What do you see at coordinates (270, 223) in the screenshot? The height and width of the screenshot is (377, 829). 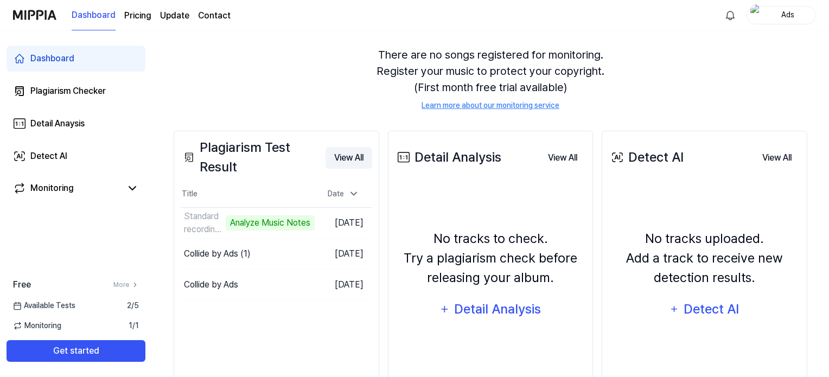 I see `div: Analyze Music Notes` at bounding box center [270, 223].